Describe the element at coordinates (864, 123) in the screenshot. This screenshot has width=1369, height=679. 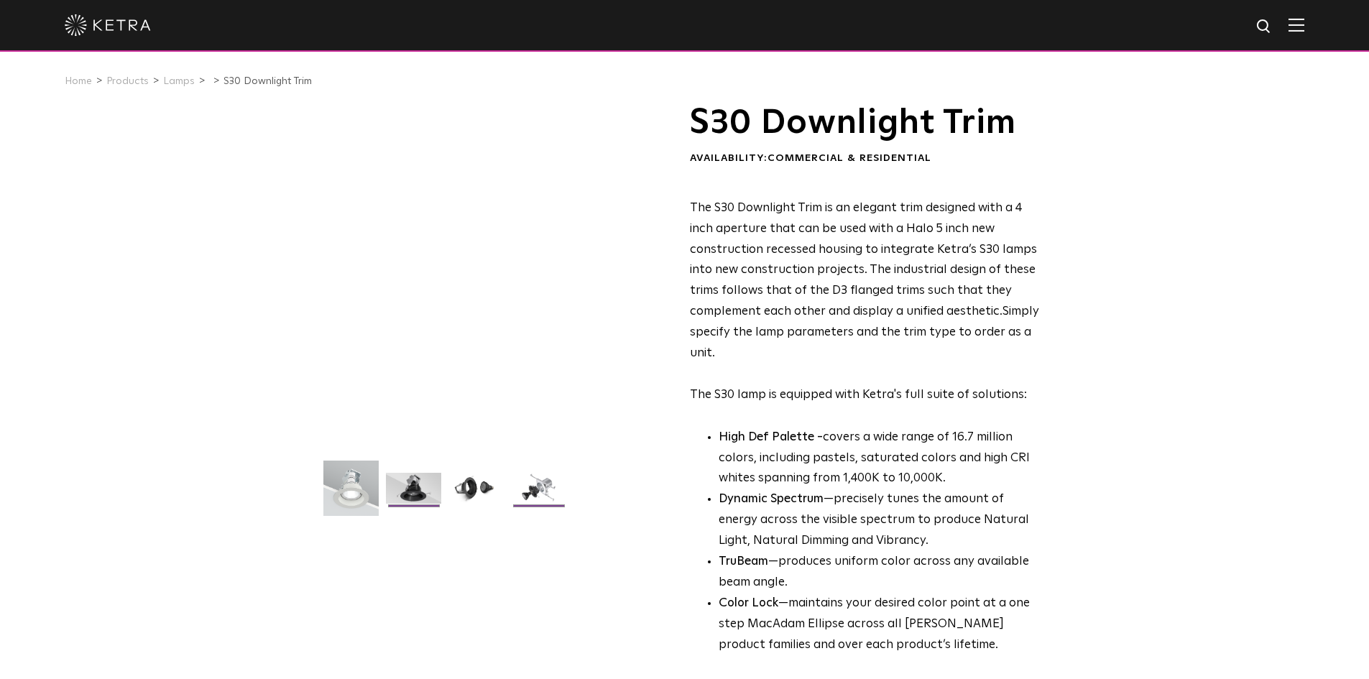
I see `h1: S30 Downlight Trim` at that location.